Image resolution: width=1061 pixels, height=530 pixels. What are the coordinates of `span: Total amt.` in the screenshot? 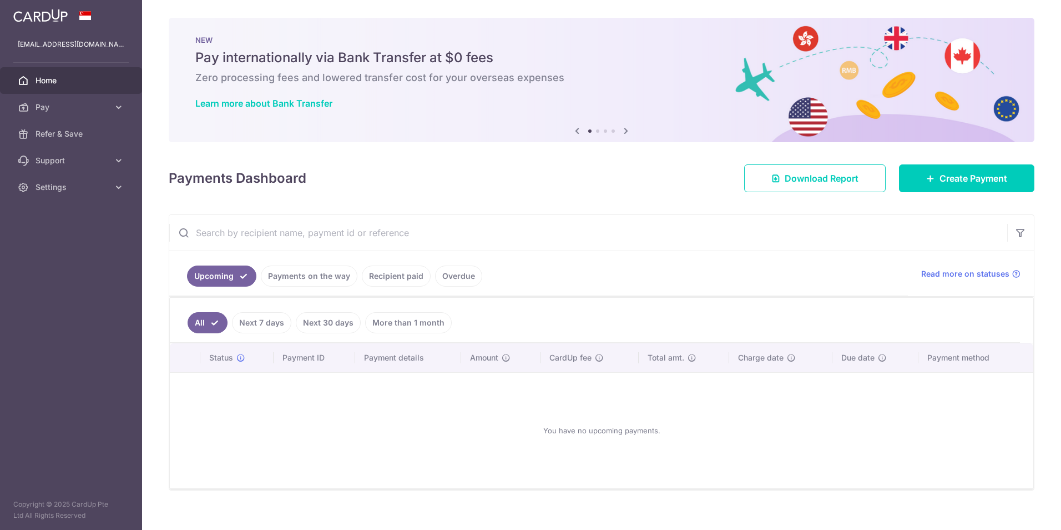 It's located at (666, 357).